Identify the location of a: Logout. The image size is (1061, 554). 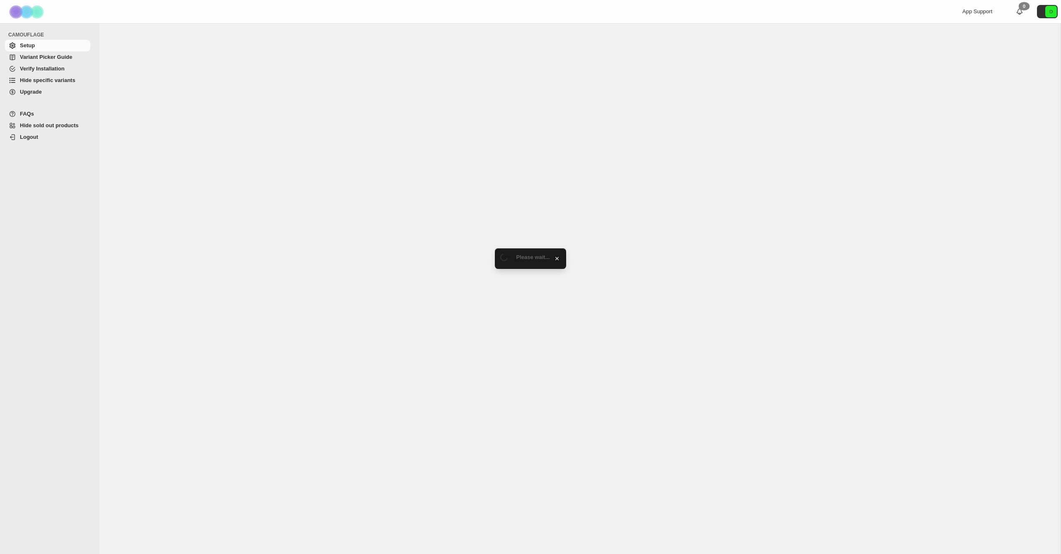
(48, 137).